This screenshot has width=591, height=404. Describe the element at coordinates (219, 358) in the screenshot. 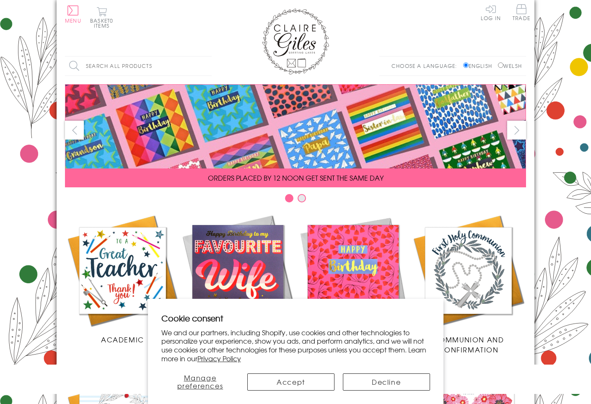

I see `a: Privacy Policy` at that location.